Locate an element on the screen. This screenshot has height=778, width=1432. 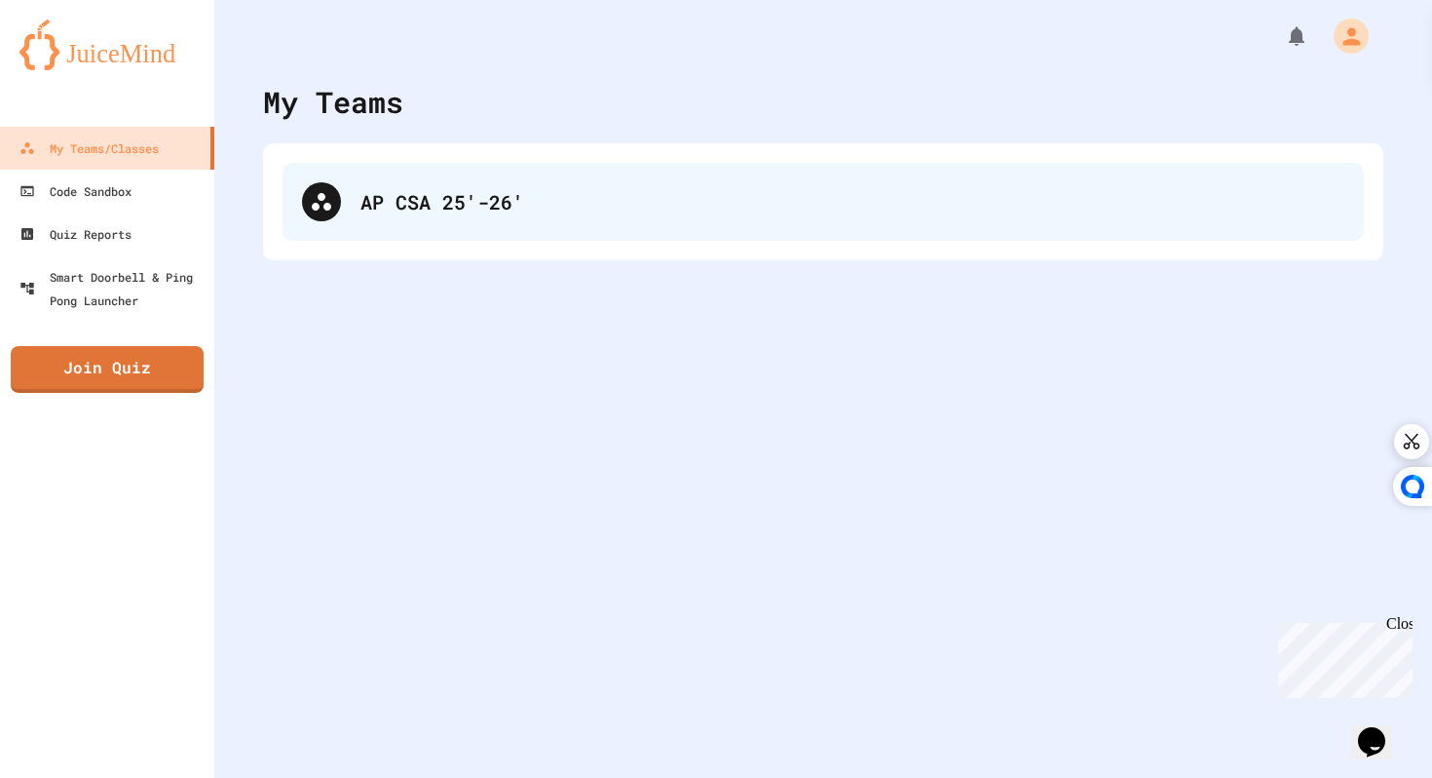
img: logo-orange.svg is located at coordinates (107, 45).